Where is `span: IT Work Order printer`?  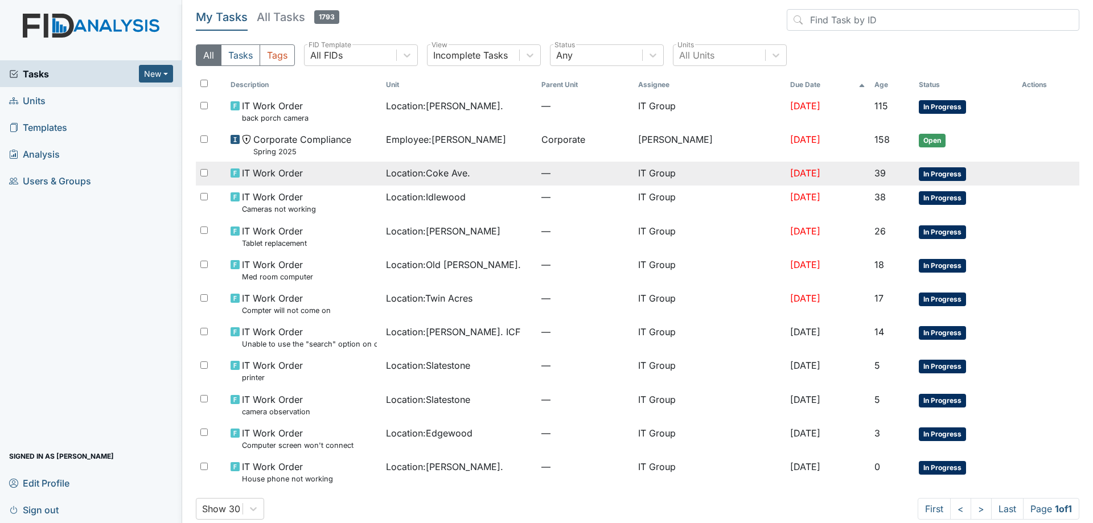
span: IT Work Order printer is located at coordinates (272, 371).